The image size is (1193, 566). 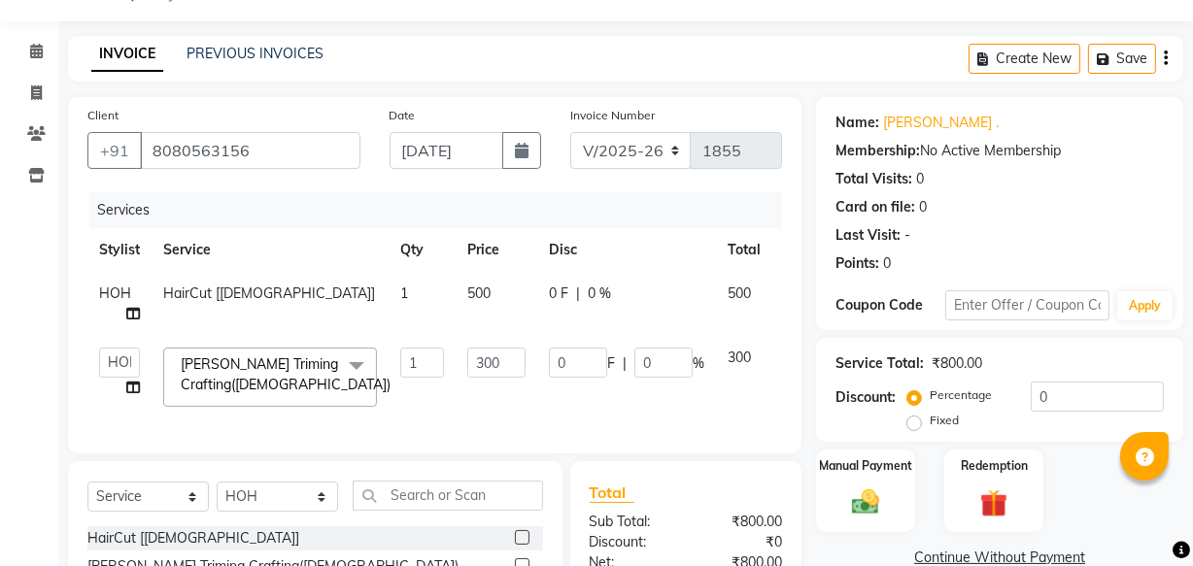 I want to click on label: Invoice Number, so click(x=612, y=116).